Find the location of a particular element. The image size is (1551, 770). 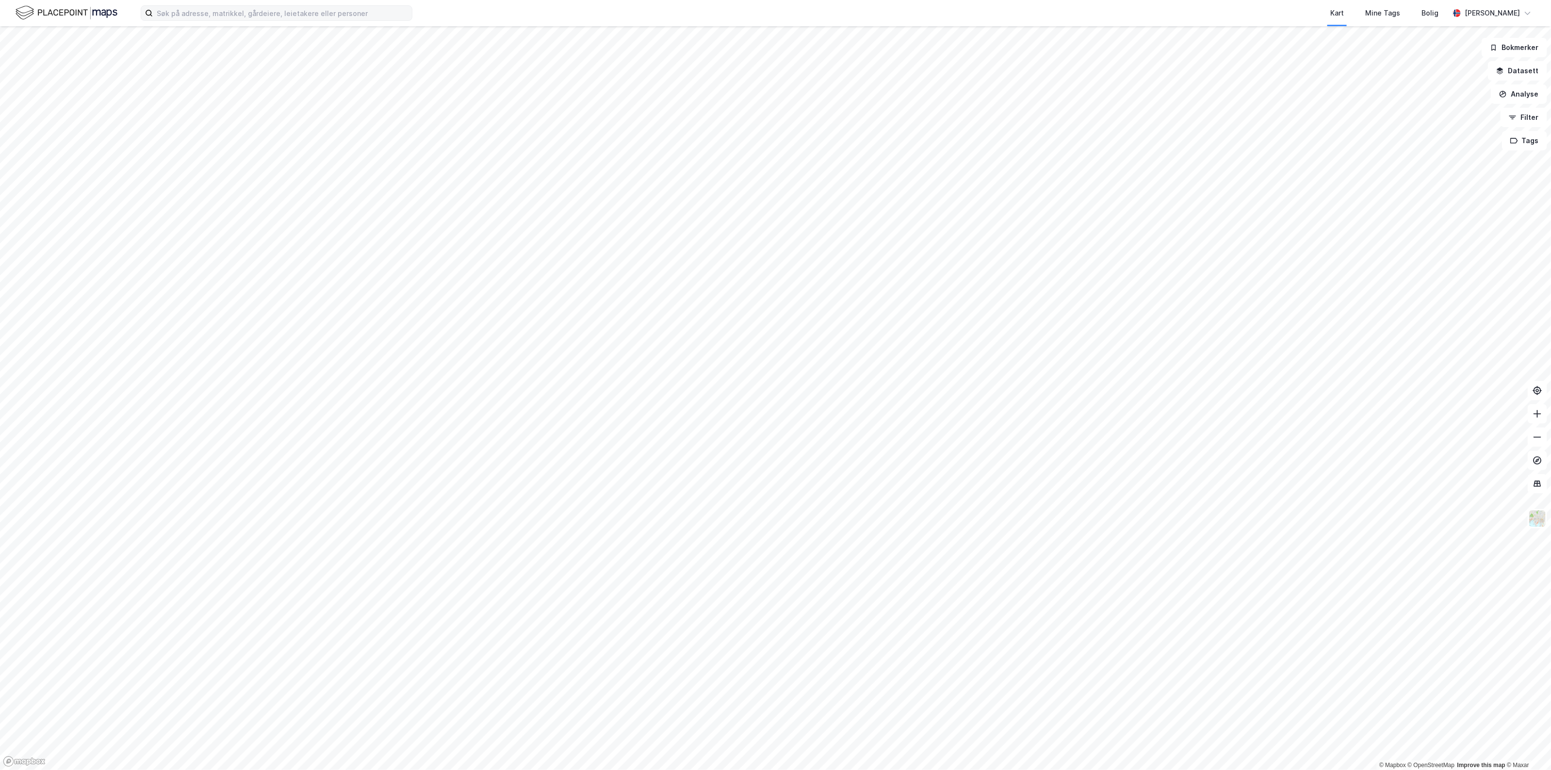

img: logo.f888ab2527a4732fd821a326f86c7f29.svg is located at coordinates (66, 13).